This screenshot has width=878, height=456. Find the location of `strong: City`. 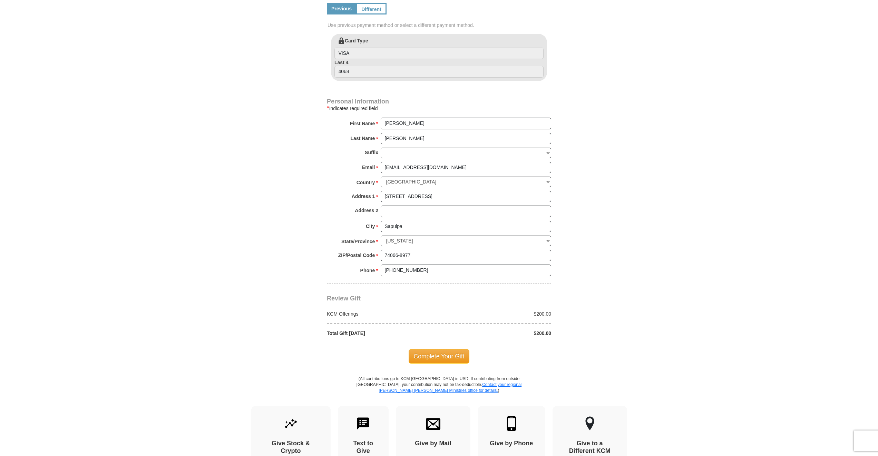

strong: City is located at coordinates (370, 226).